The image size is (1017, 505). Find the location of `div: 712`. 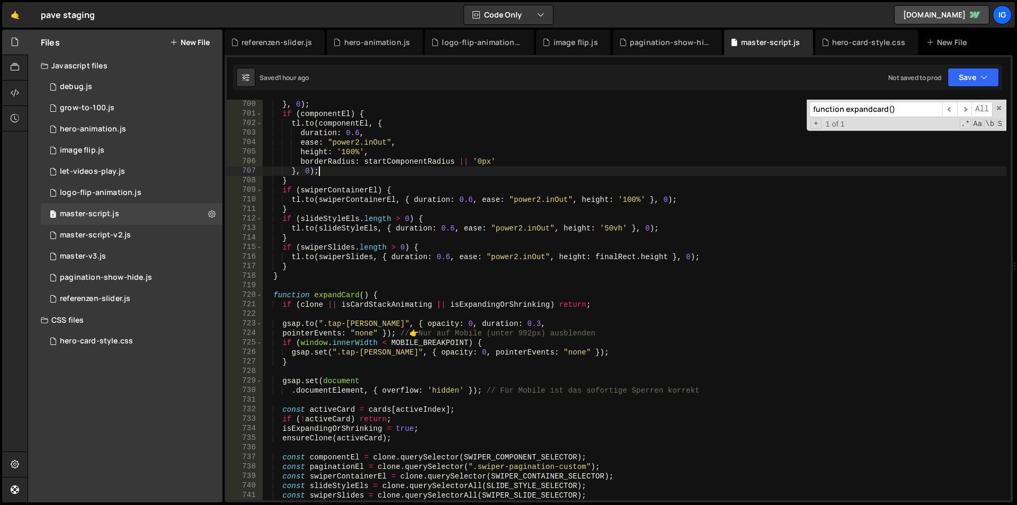

div: 712 is located at coordinates (245, 219).